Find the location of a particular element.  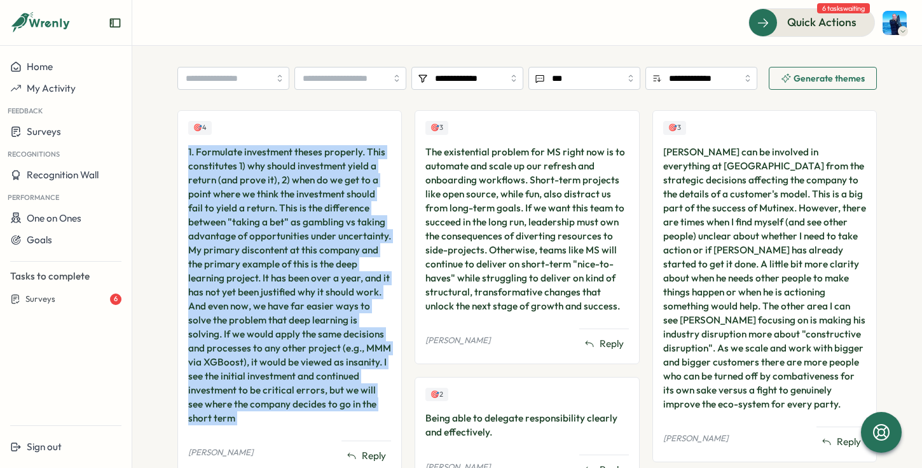

span: One on Ones is located at coordinates (54, 218).